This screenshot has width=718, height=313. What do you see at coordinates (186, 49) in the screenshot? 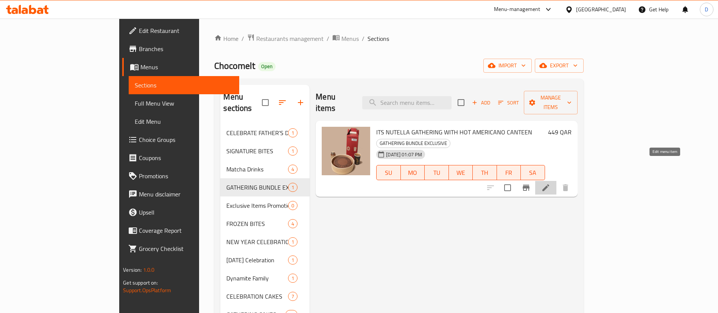
I see `span: Branches` at bounding box center [186, 49].